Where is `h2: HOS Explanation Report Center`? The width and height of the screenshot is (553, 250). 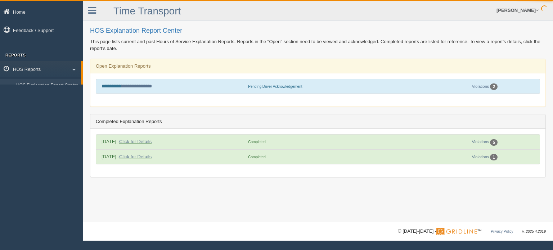
h2: HOS Explanation Report Center is located at coordinates (318, 31).